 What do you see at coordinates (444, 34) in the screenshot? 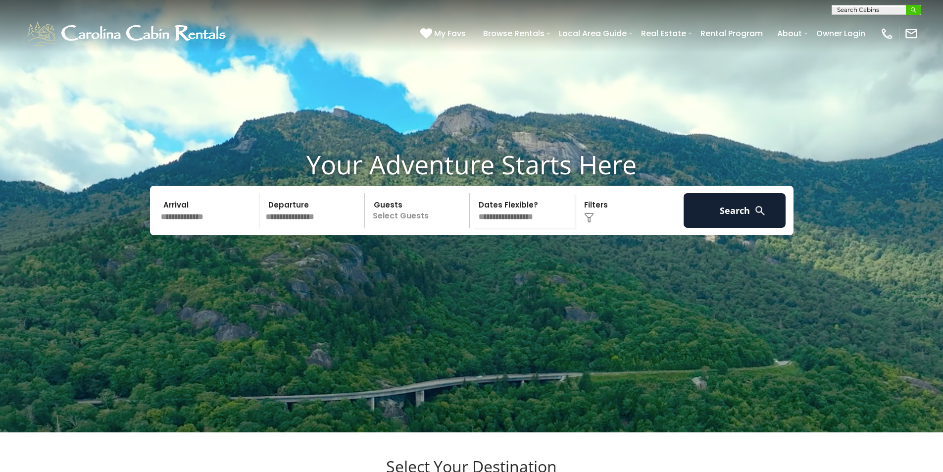
I see `a: My Favs` at bounding box center [444, 34].